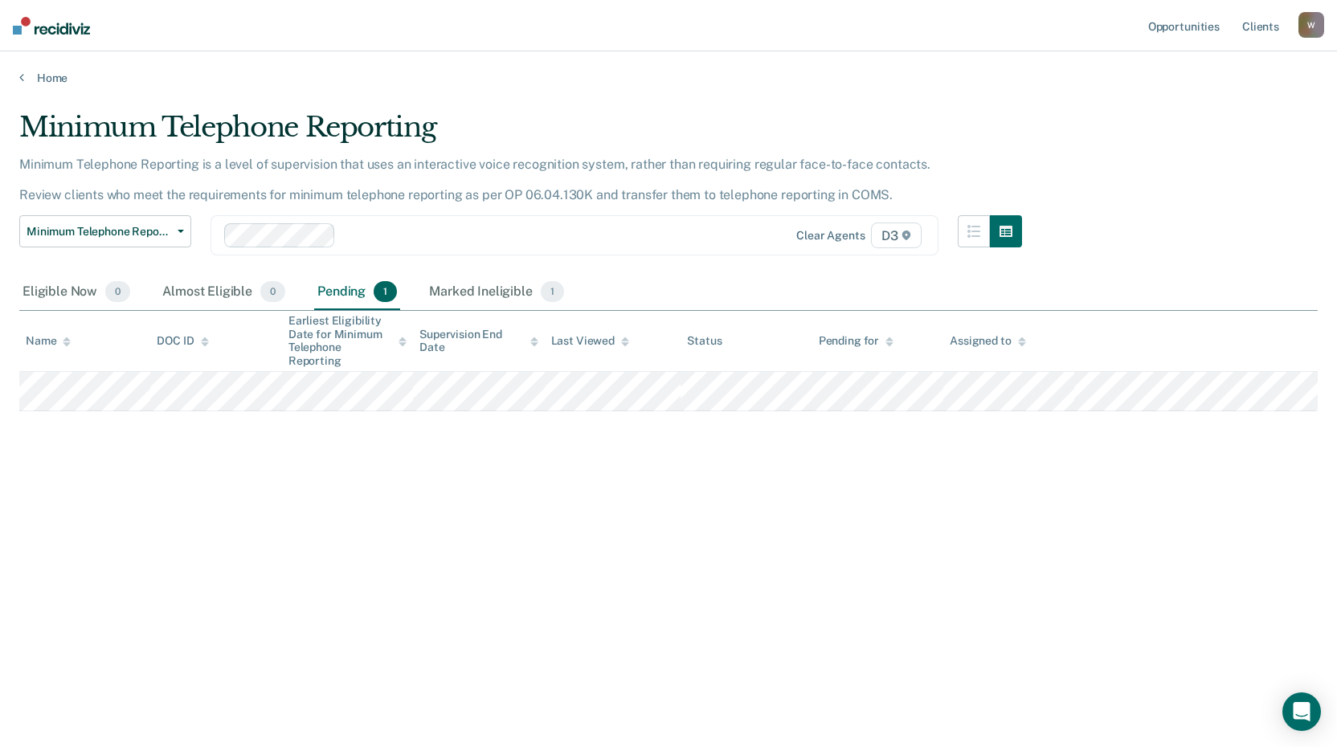 Image resolution: width=1337 pixels, height=747 pixels. What do you see at coordinates (475, 179) in the screenshot?
I see `p: Minimum Telephone Reporting is a level of supervision that uses an interactive voice recognition ...` at bounding box center [475, 179].